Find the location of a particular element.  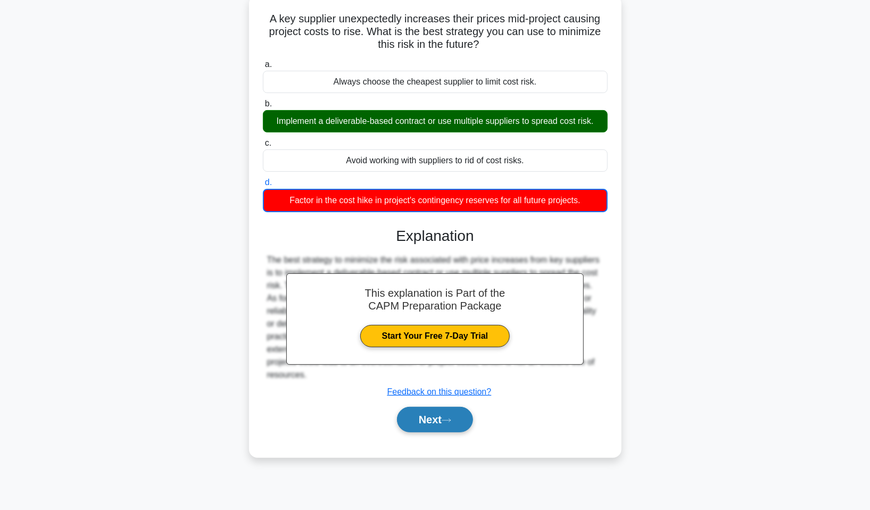

a: Start Your Free 7-Day Trial is located at coordinates (435, 336).